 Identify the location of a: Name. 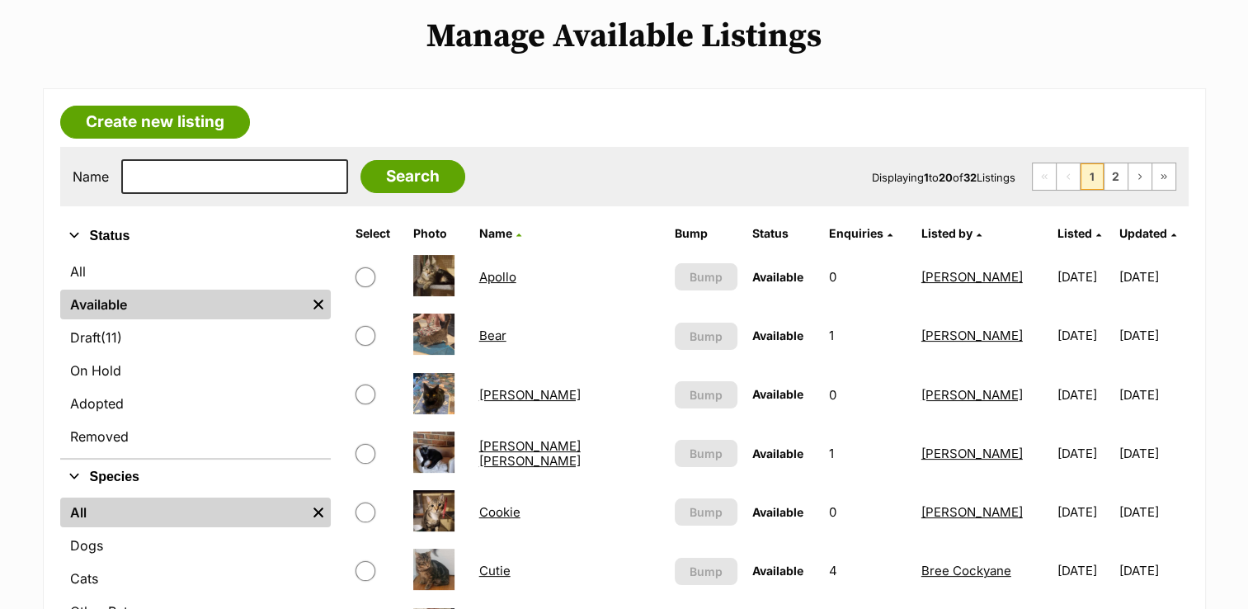
(500, 233).